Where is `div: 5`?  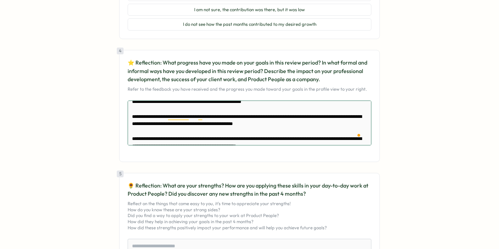
div: 5 is located at coordinates (120, 174).